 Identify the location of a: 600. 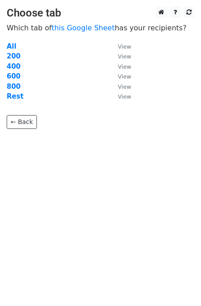
(13, 76).